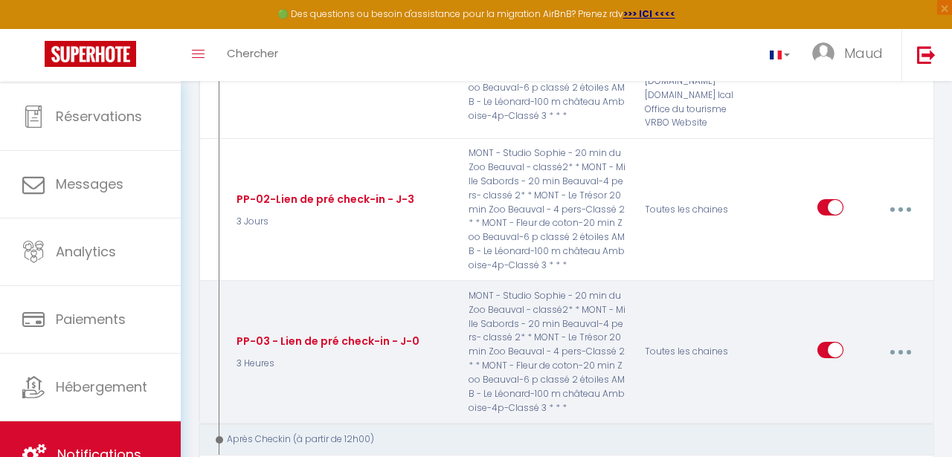  Describe the element at coordinates (91, 319) in the screenshot. I see `span: Paiements` at that location.